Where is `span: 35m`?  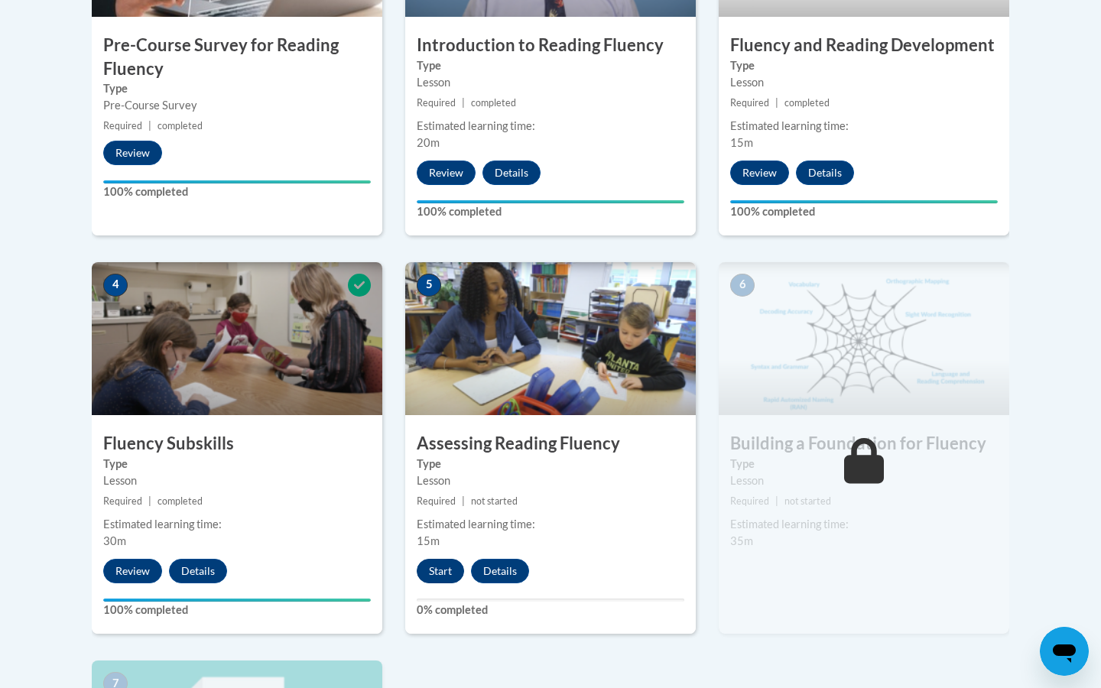 span: 35m is located at coordinates (742, 541).